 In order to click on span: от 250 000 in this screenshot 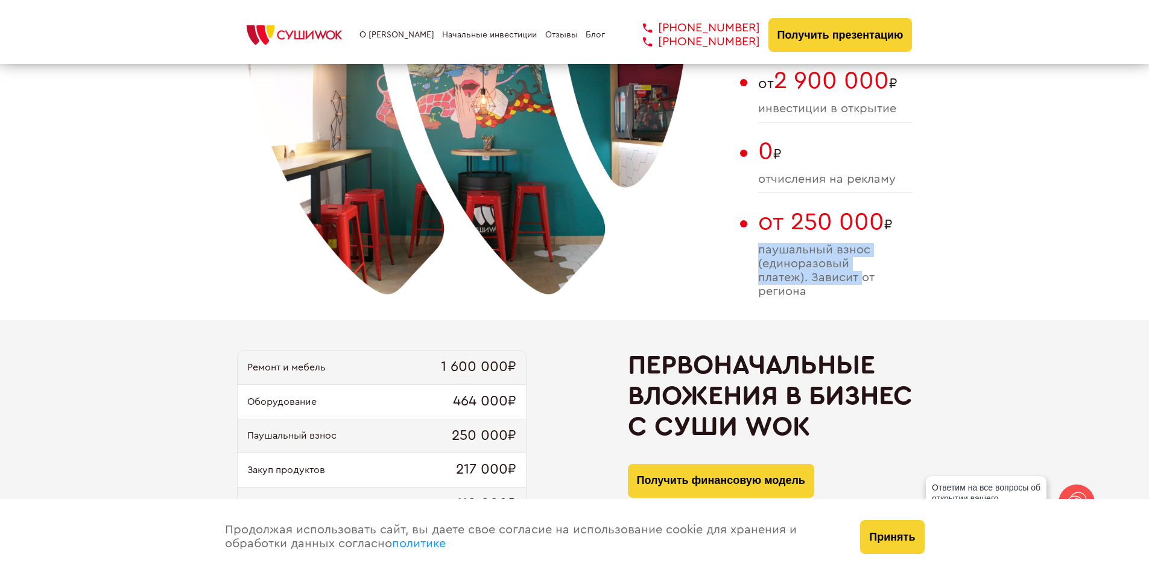, I will do `click(821, 222)`.